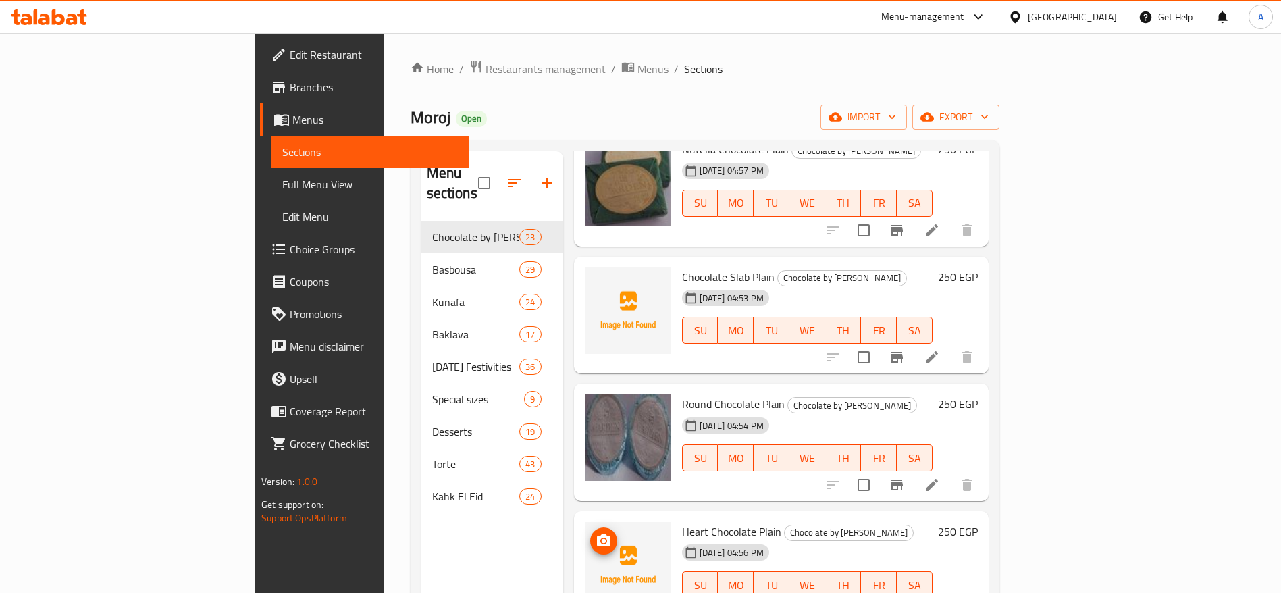  I want to click on a: Edit menu item, so click(932, 357).